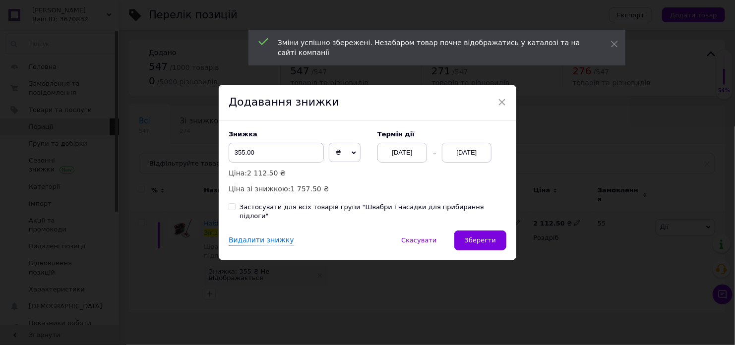 This screenshot has width=735, height=345. What do you see at coordinates (373, 212) in the screenshot?
I see `div: Застосувати для всіх товарів групи "Швабри і насадки для прибирання підлоги"` at bounding box center [373, 212].